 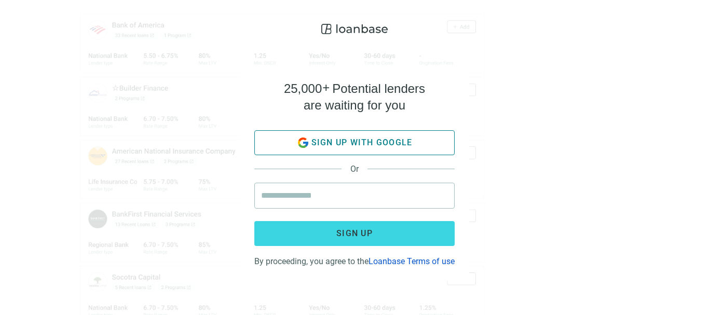 What do you see at coordinates (303, 88) in the screenshot?
I see `span: 25,000` at bounding box center [303, 88].